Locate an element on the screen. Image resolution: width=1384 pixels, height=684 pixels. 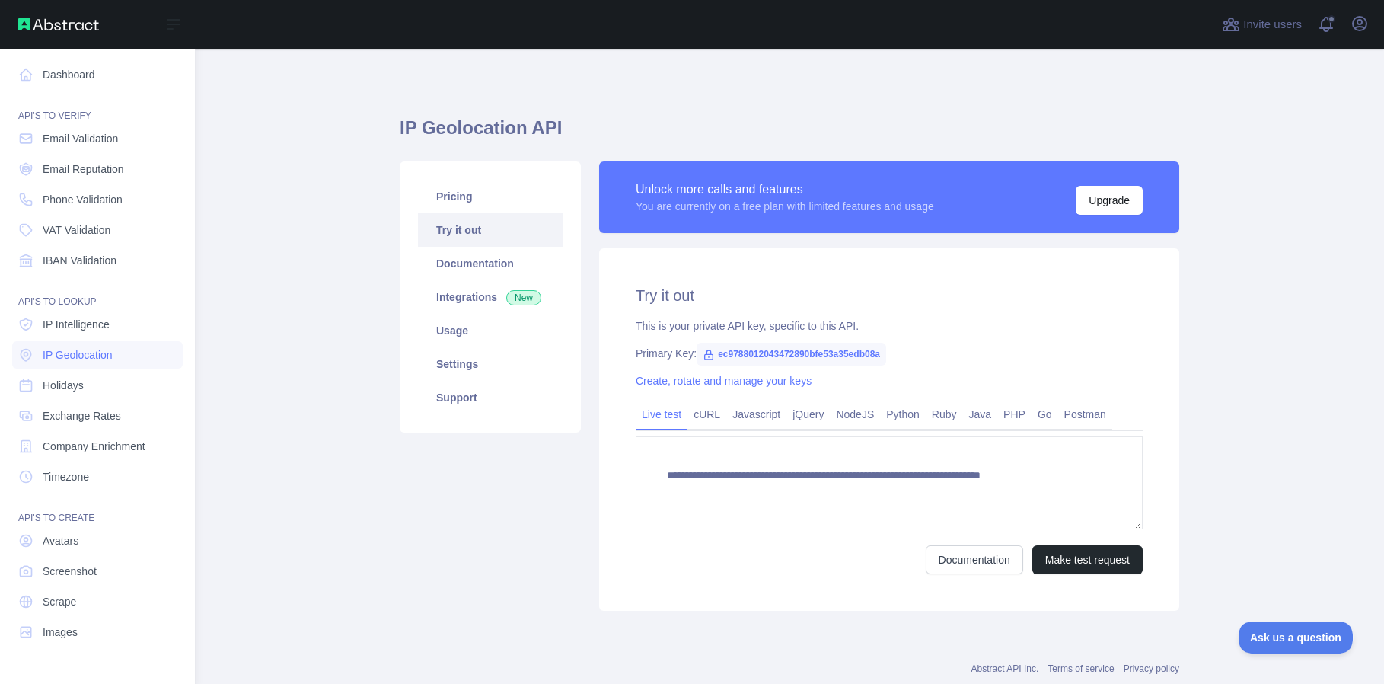
h1: IP Geolocation API is located at coordinates (790, 134).